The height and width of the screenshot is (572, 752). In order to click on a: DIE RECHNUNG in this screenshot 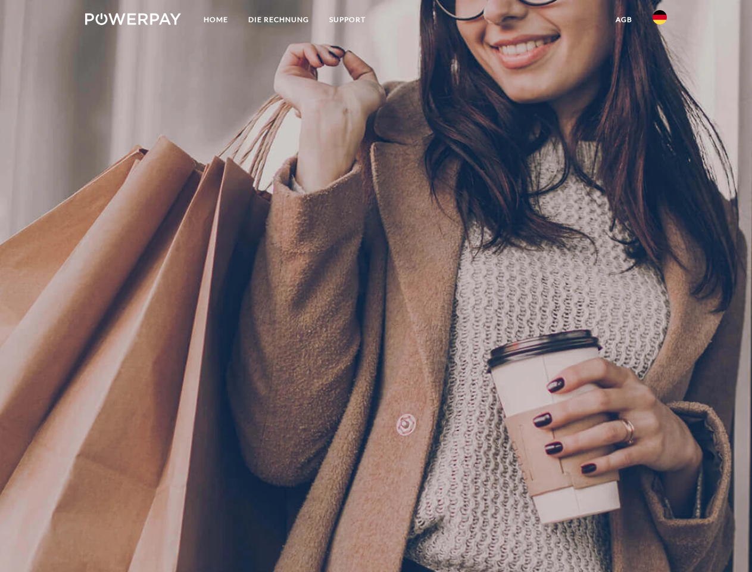, I will do `click(279, 20)`.